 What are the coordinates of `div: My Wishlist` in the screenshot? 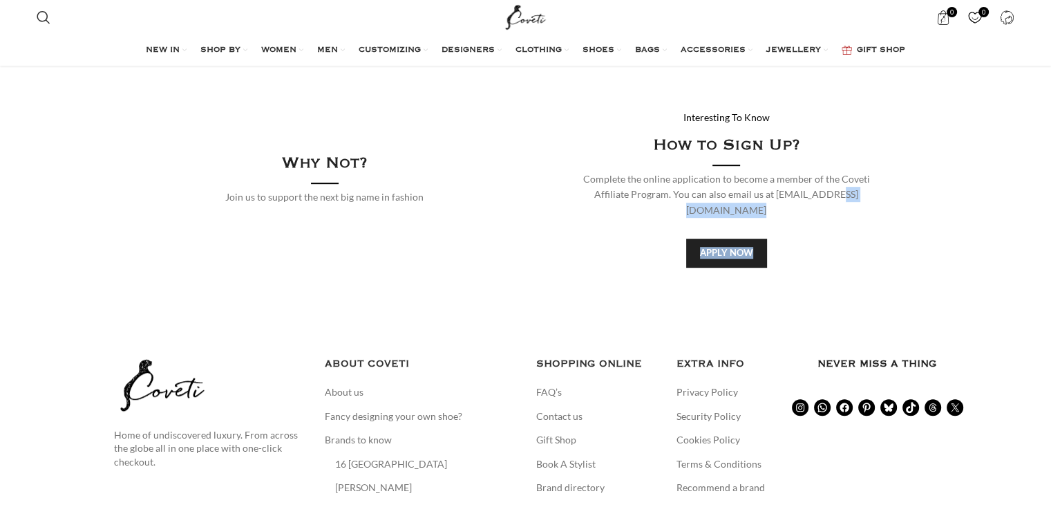 It's located at (975, 17).